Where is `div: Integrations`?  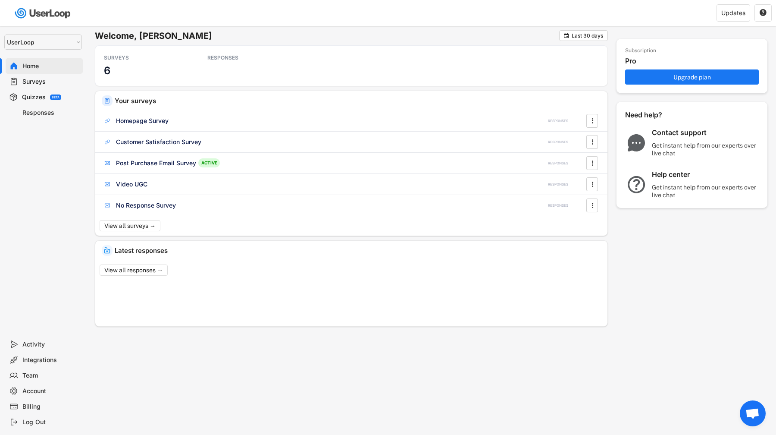 div: Integrations is located at coordinates (51, 360).